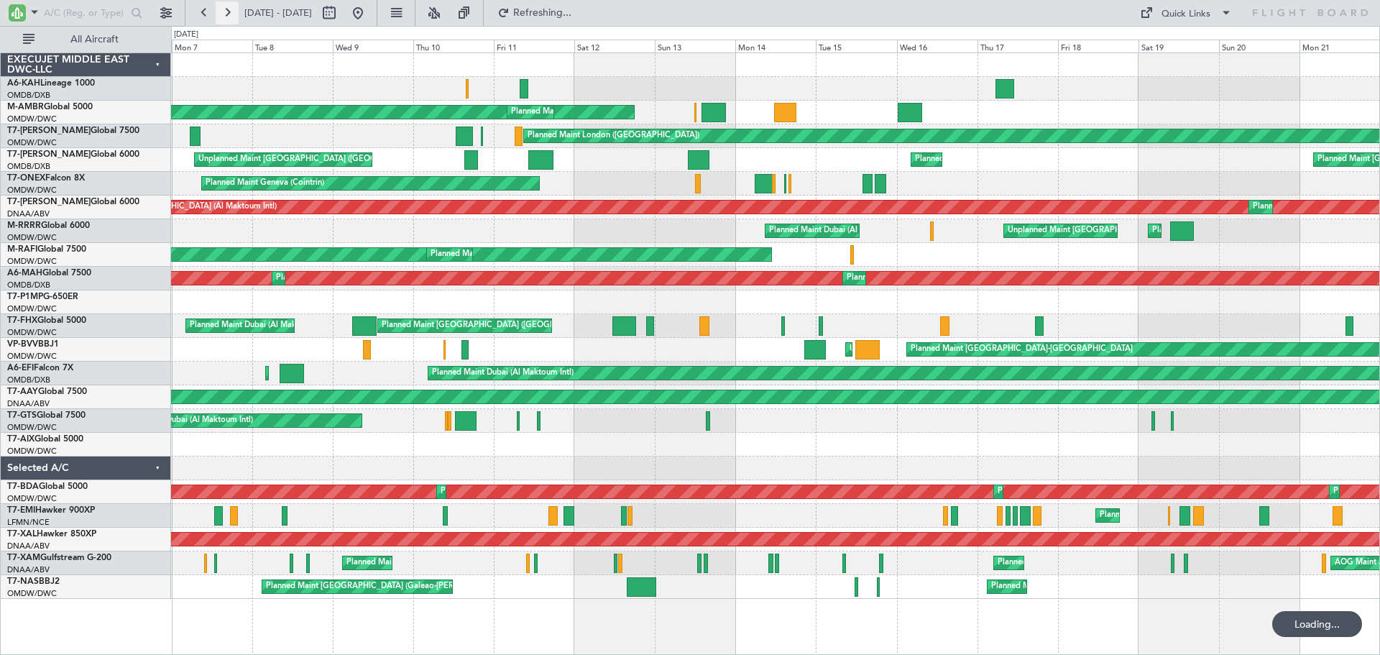 Image resolution: width=1380 pixels, height=655 pixels. What do you see at coordinates (1259, 46) in the screenshot?
I see `div: Sun 20` at bounding box center [1259, 46].